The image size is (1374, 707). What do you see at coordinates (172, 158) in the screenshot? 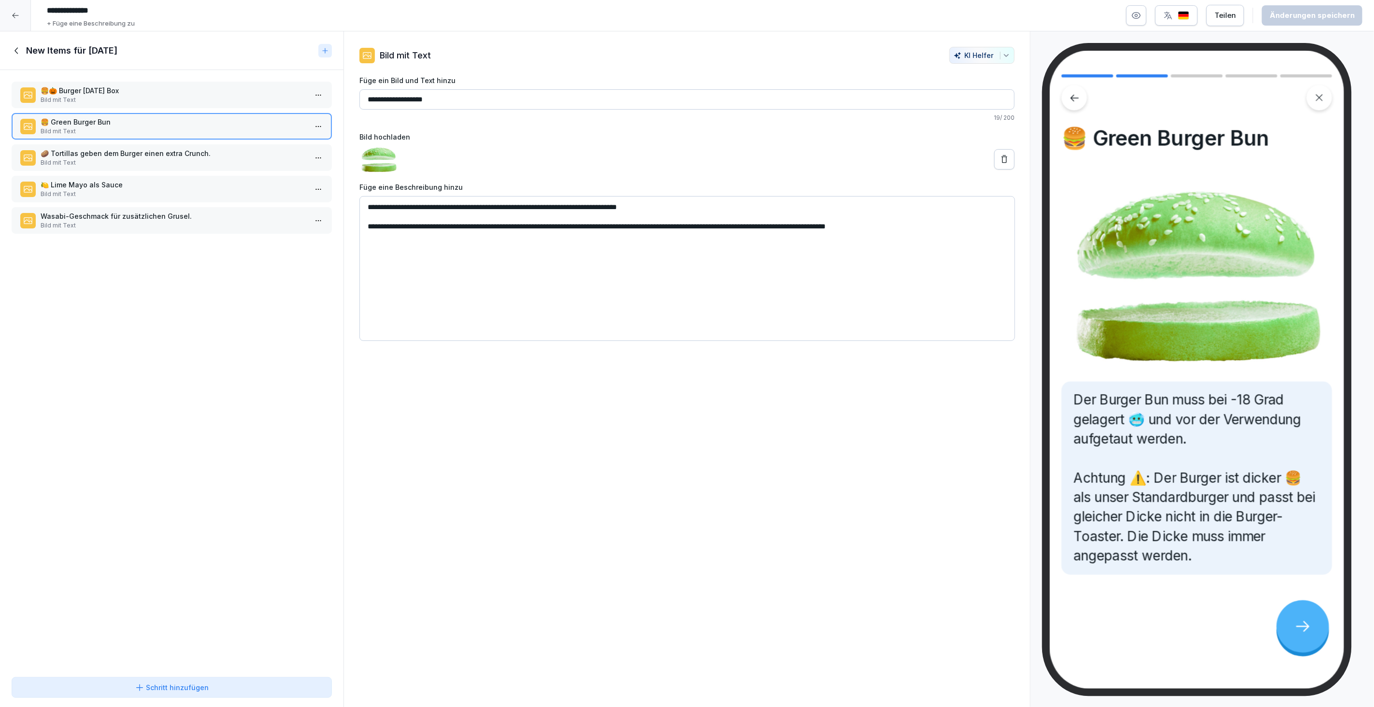
I see `div: 🥔 Tortillas geben dem Burger einen extra Crunch.Bild mit Text` at bounding box center [172, 158].